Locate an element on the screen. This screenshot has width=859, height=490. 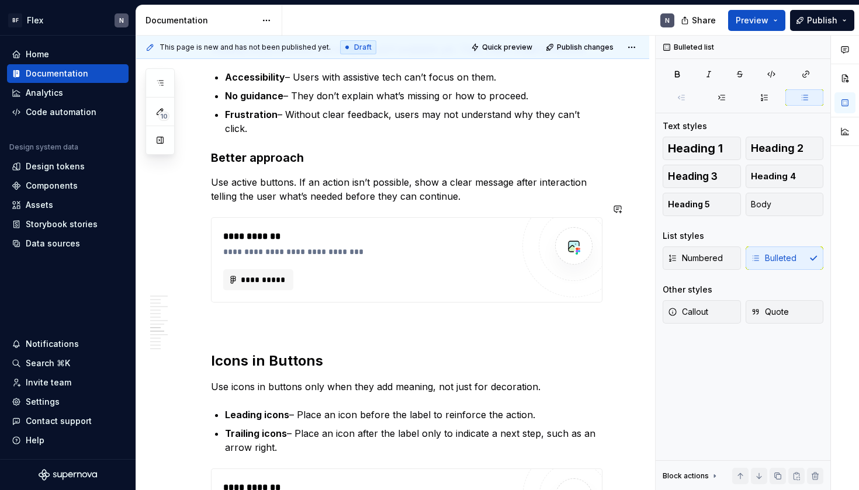
p: – Users with assistive tech can’t focus on them. is located at coordinates (414, 77).